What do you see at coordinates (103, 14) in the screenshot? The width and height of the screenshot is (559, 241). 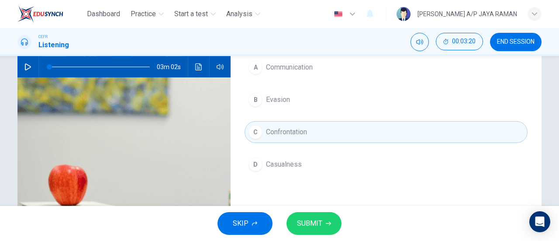 I see `button: Dashboard` at bounding box center [103, 14].